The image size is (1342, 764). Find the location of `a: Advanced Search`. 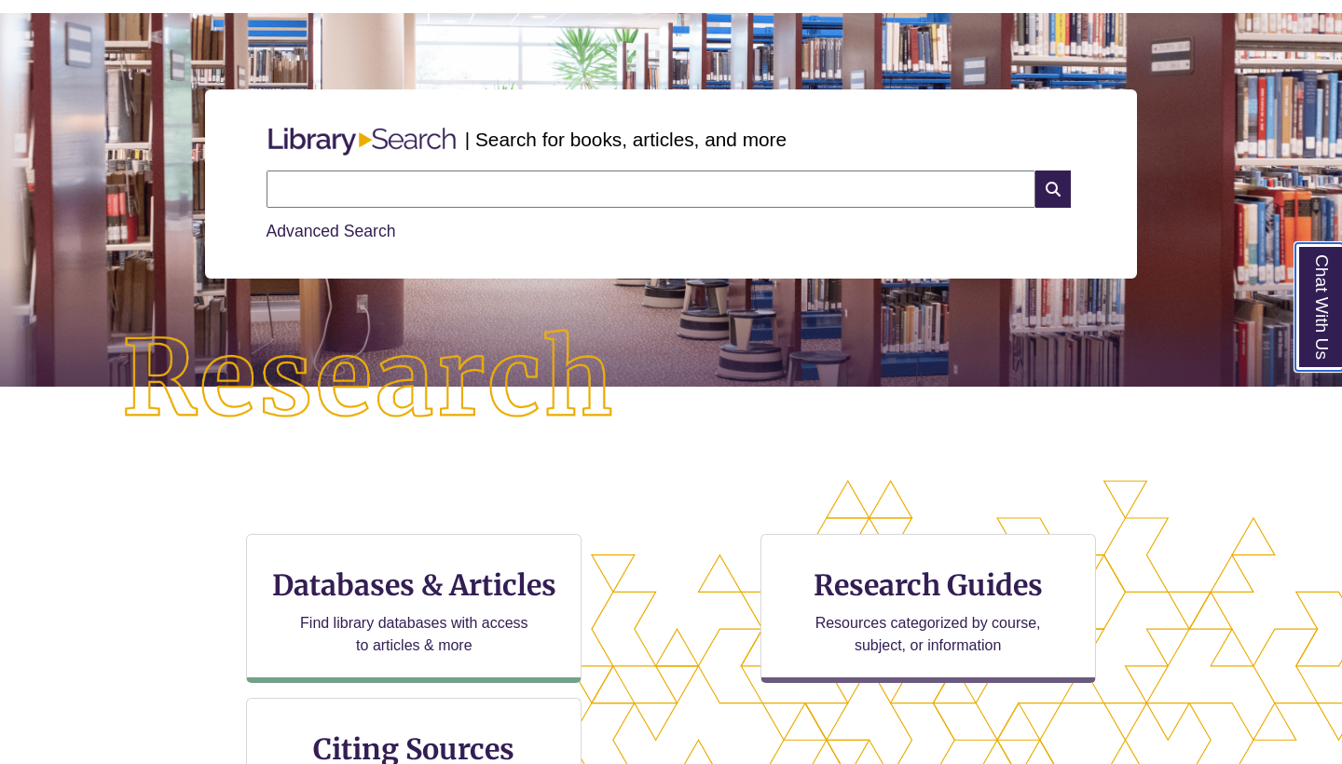

a: Advanced Search is located at coordinates (331, 231).